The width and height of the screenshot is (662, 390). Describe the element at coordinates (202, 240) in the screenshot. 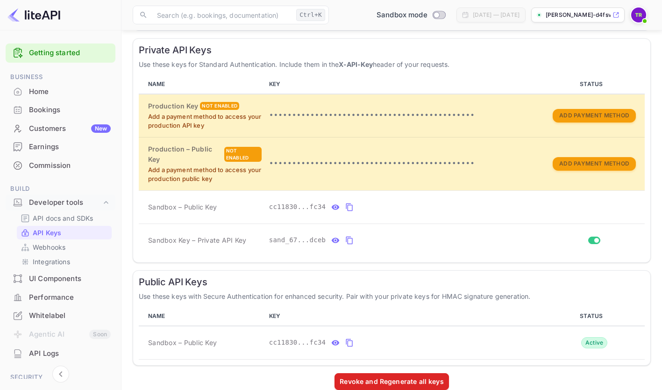

I see `td: Sandbox Key – Private API Key` at that location.